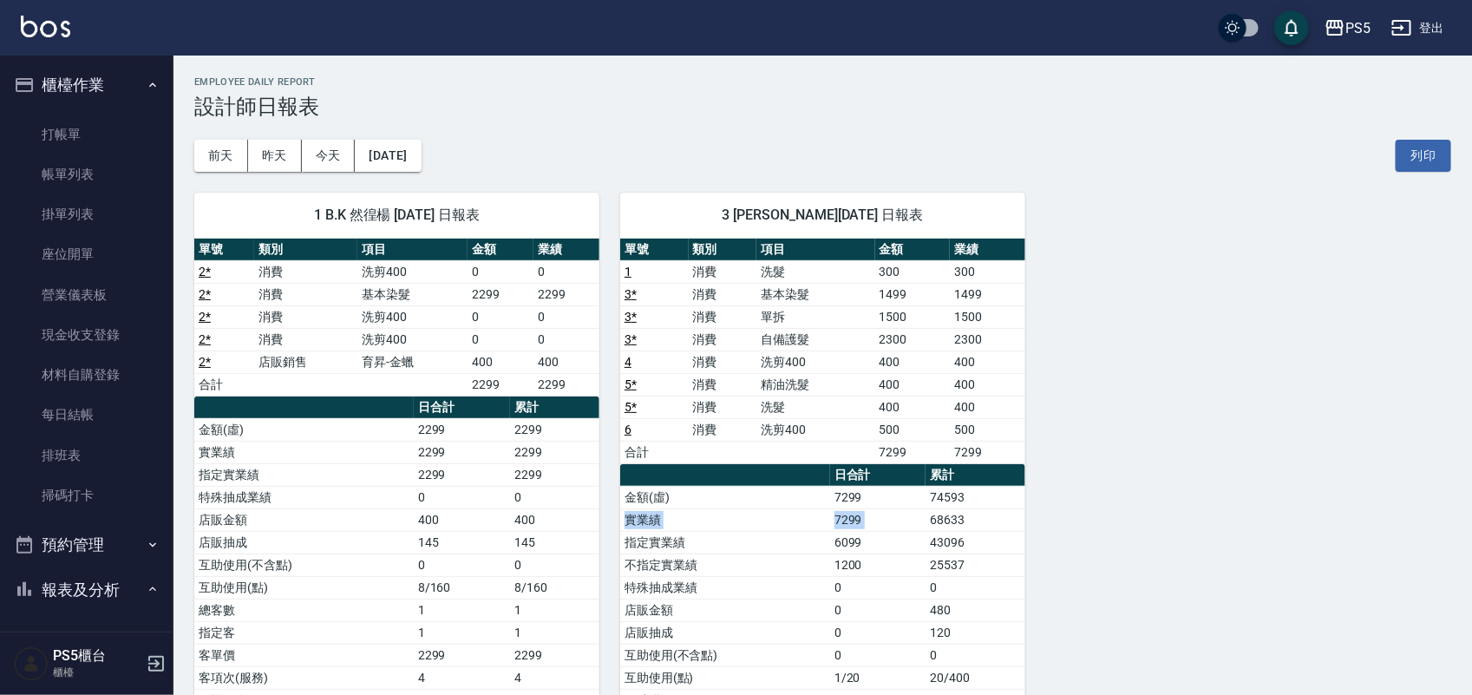  Describe the element at coordinates (221, 155) in the screenshot. I see `button: 前天` at that location.